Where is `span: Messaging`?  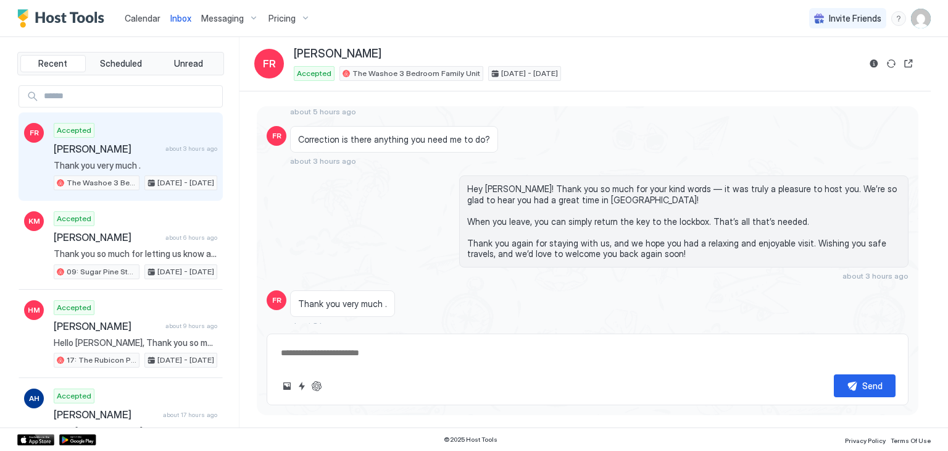 span: Messaging is located at coordinates (222, 19).